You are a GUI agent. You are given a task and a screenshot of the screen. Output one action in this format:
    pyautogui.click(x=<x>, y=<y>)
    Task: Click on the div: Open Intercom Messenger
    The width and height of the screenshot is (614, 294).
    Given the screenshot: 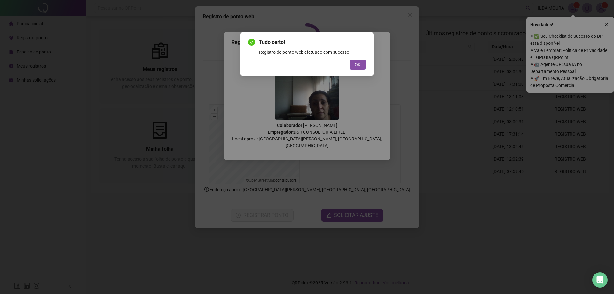 What is the action you would take?
    pyautogui.click(x=600, y=280)
    